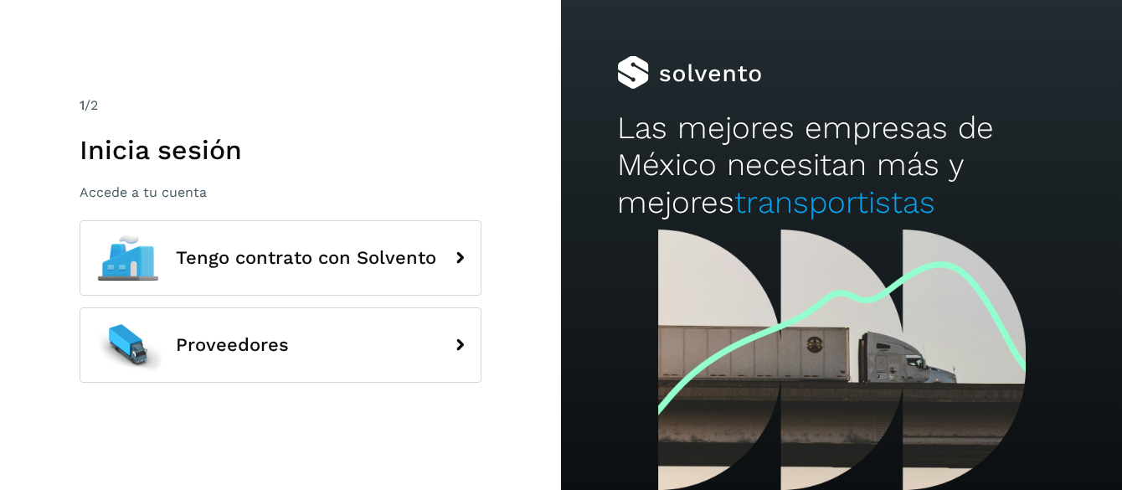 This screenshot has width=1122, height=490. What do you see at coordinates (281, 150) in the screenshot?
I see `h1: Inicia sesión` at bounding box center [281, 150].